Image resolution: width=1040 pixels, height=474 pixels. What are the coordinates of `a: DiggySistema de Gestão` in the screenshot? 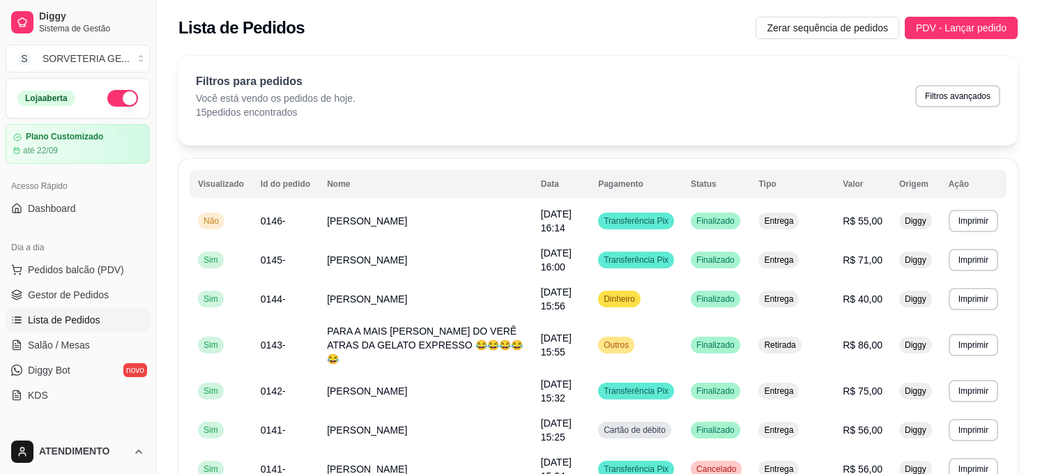 It's located at (77, 22).